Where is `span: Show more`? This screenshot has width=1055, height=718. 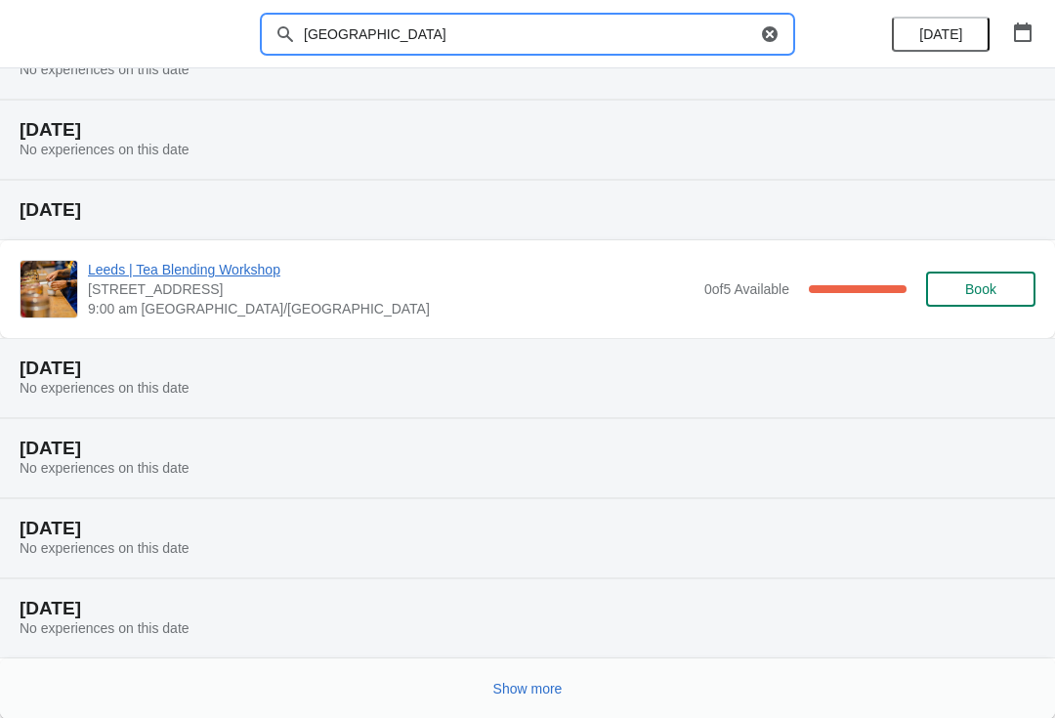 span: Show more is located at coordinates (527, 688).